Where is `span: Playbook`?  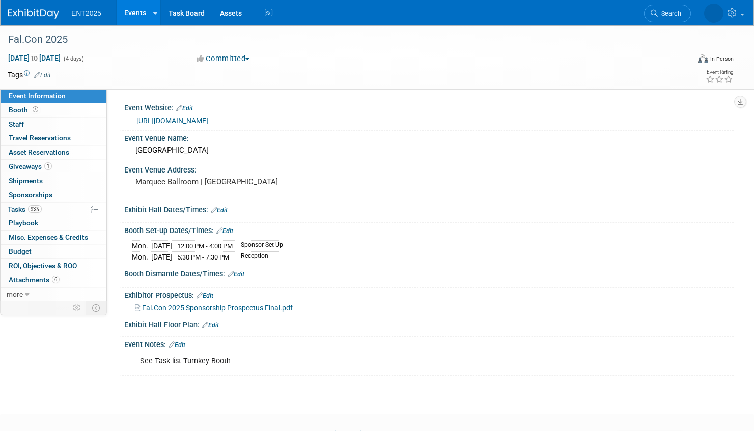 span: Playbook is located at coordinates (23, 223).